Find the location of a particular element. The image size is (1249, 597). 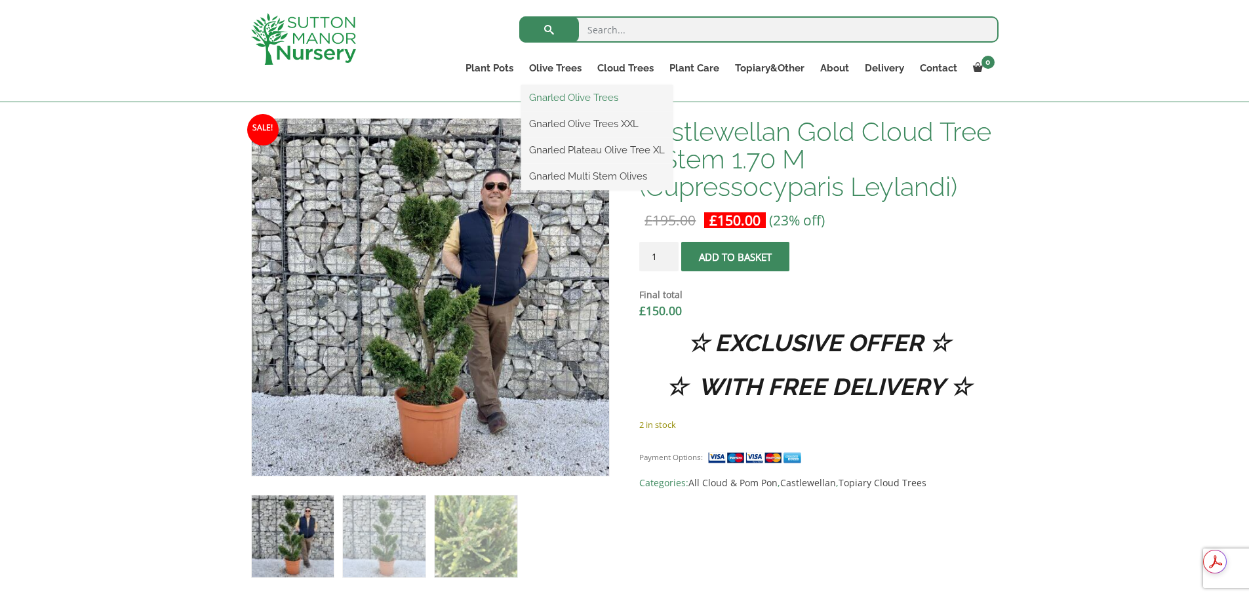

img: Castlewellan Gold Cloud Tree S Stem 1.70 M (Cupressocyparis Leylandi) is located at coordinates (292, 536).